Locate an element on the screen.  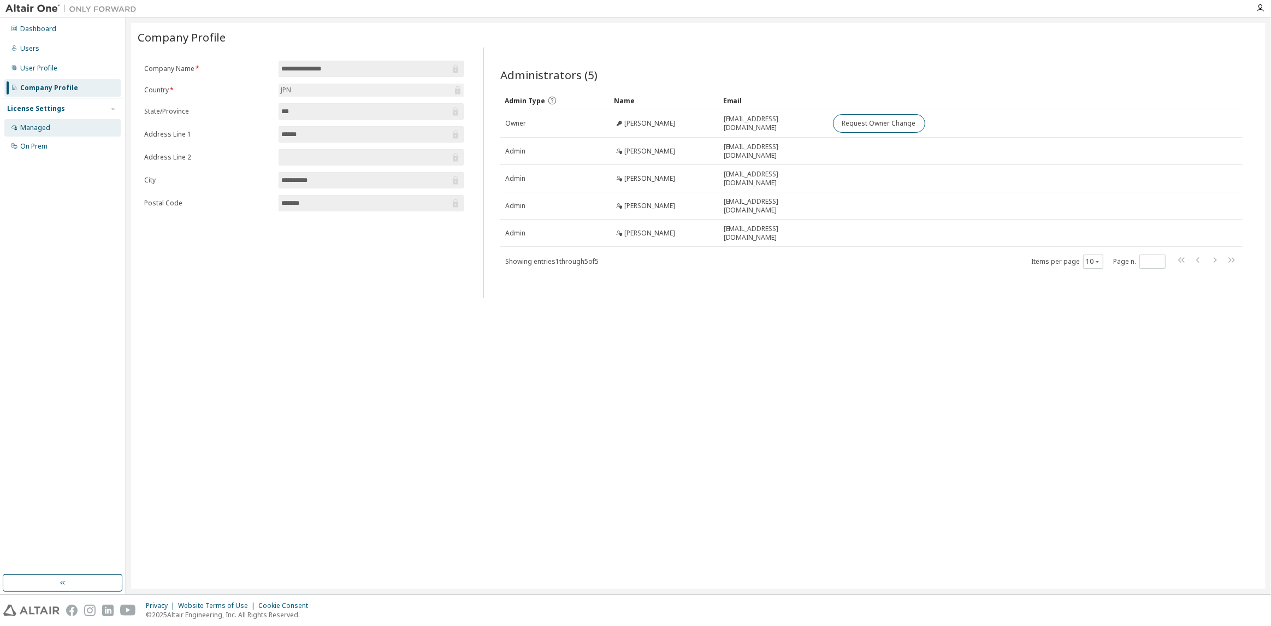
span: Company Profile is located at coordinates (181, 37).